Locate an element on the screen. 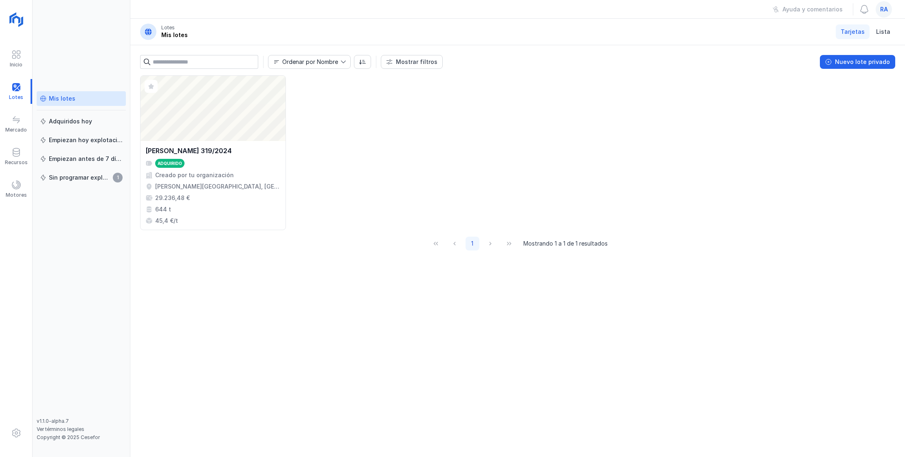 This screenshot has height=457, width=905. div: 29.236,48 € is located at coordinates (172, 198).